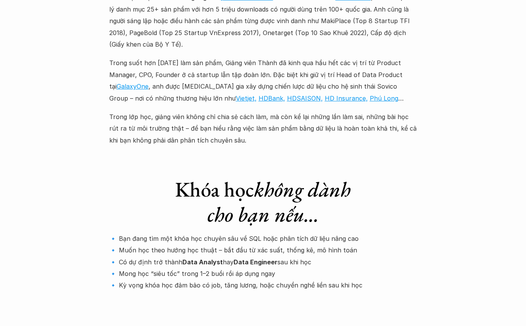 The image size is (526, 326). I want to click on em: không dành cho bạn nếu…, so click(282, 201).